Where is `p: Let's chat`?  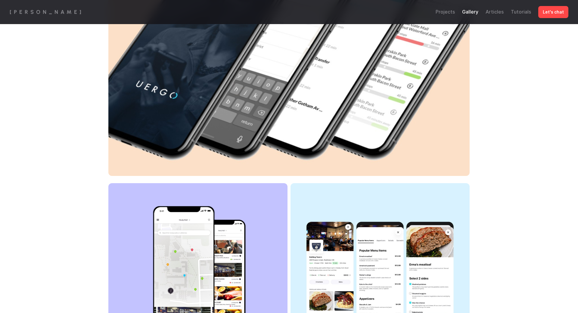
p: Let's chat is located at coordinates (553, 12).